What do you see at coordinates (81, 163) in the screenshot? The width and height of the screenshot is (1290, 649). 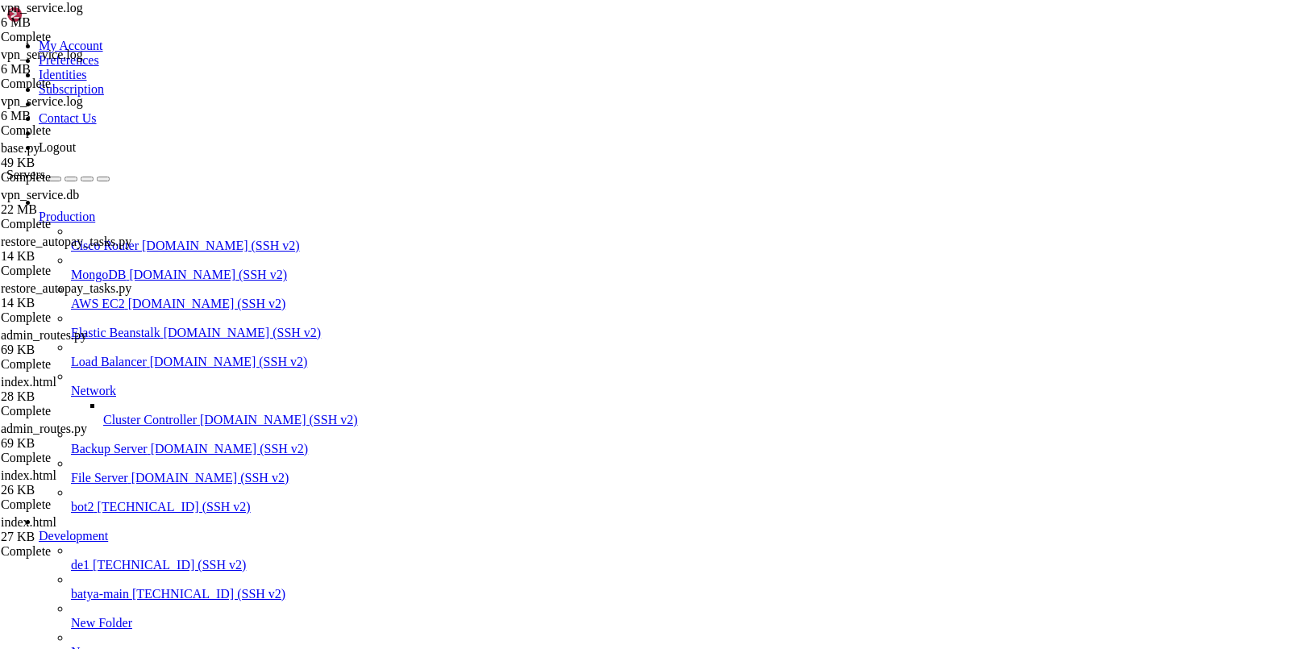 I see `div: 49 KB` at bounding box center [81, 163].